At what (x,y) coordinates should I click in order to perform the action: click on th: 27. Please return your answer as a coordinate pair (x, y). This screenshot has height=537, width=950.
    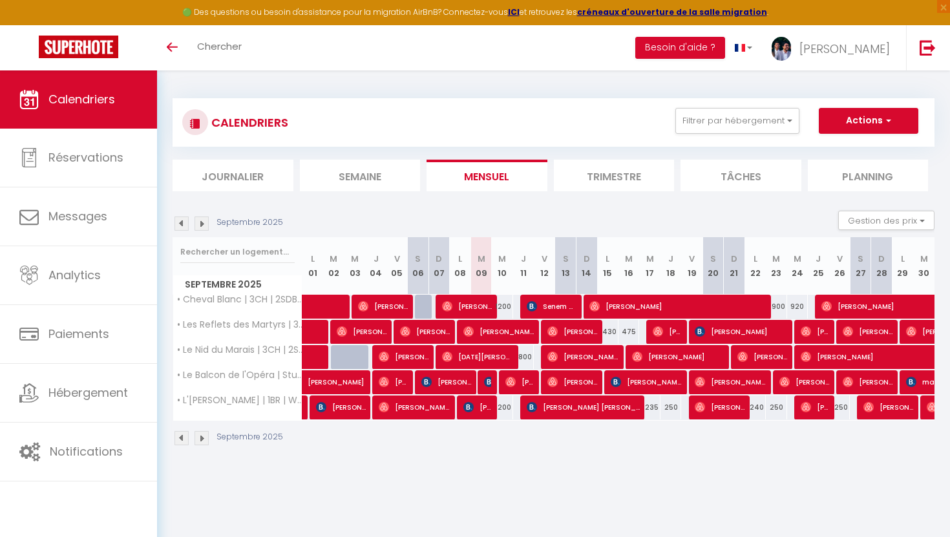
    Looking at the image, I should click on (860, 265).